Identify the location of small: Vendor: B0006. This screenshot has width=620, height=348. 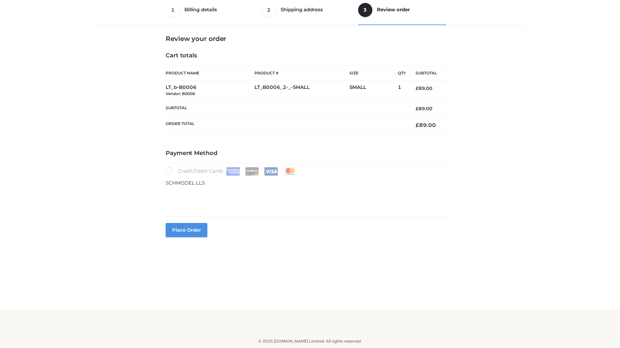
(180, 94).